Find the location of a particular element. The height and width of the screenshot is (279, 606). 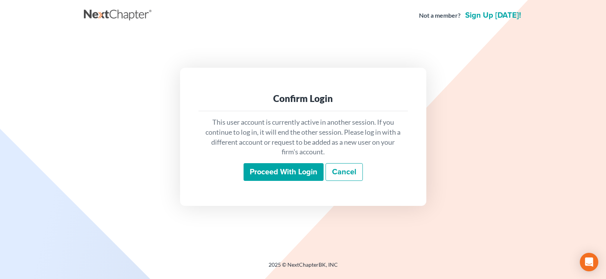

a: Cancel is located at coordinates (344, 172).